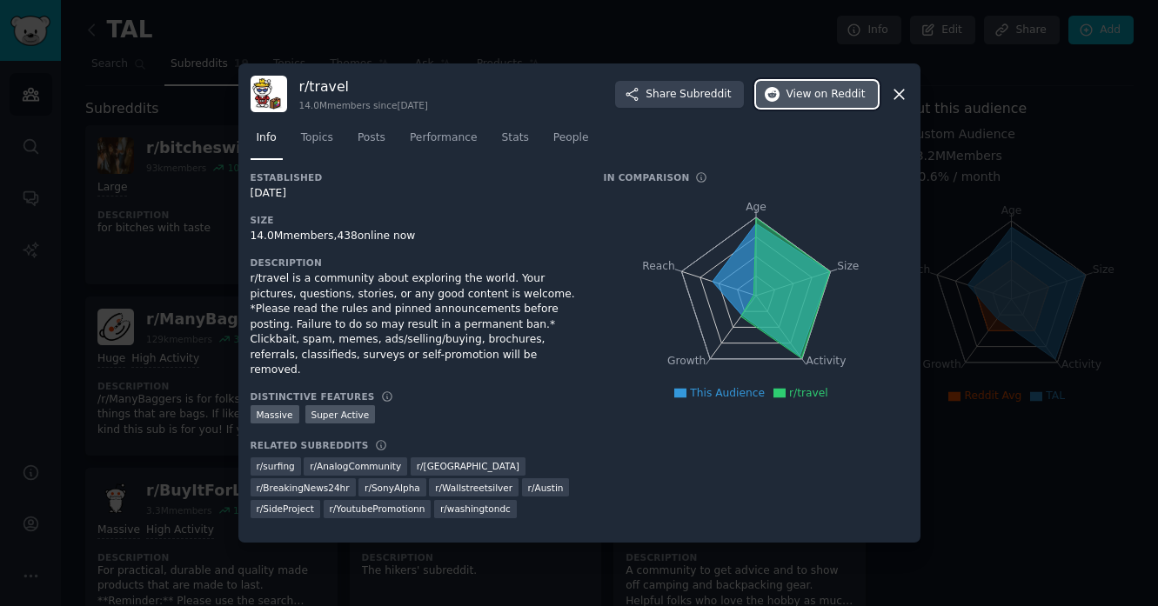  What do you see at coordinates (276, 466) in the screenshot?
I see `span: r/ surfing` at bounding box center [276, 466].